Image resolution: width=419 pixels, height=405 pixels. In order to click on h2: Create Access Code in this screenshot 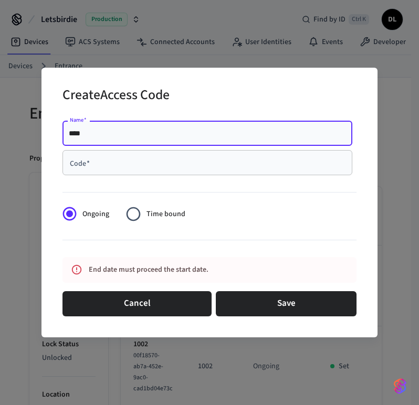, I will do `click(116, 96)`.